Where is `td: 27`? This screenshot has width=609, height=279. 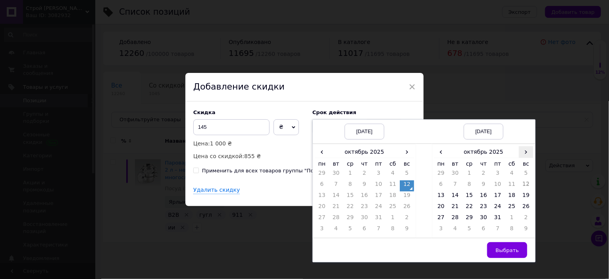 td: 27 is located at coordinates (441, 219).